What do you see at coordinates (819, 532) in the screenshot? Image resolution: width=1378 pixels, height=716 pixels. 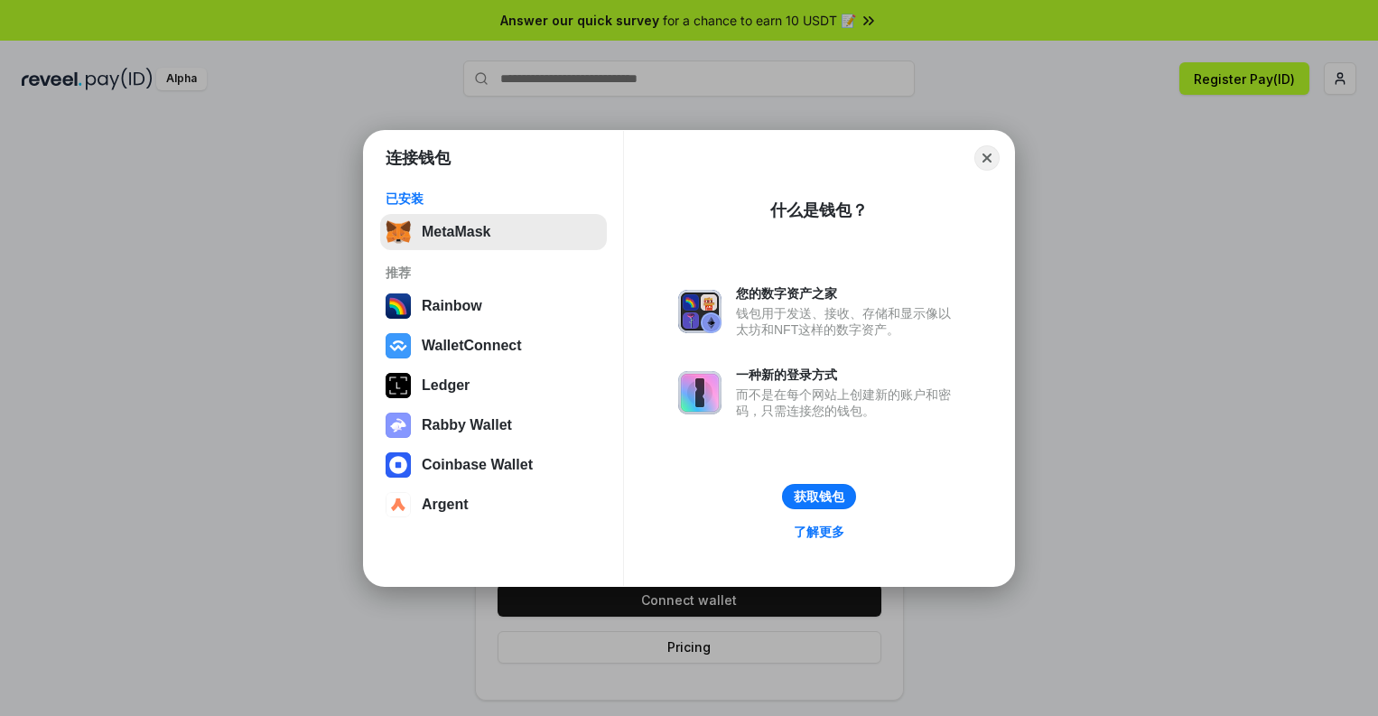 I see `div: 了解更多` at bounding box center [819, 532].